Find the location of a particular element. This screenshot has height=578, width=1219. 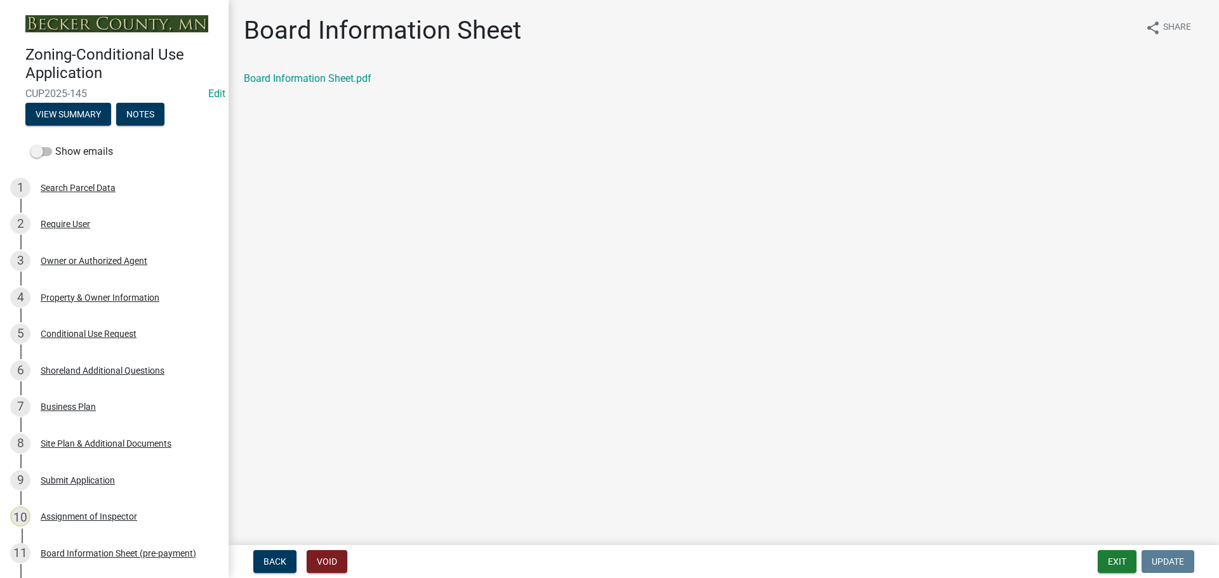

div: Assignment of Inspector is located at coordinates (89, 517).